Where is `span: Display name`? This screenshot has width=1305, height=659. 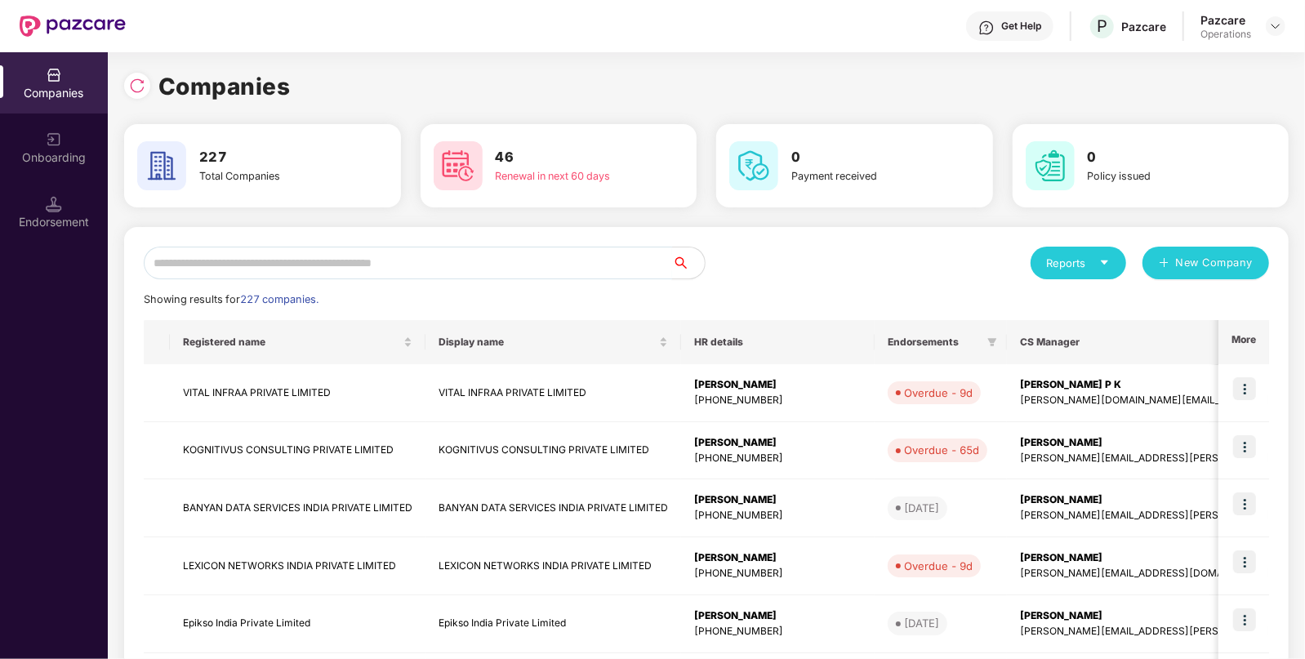
span: Display name is located at coordinates (547, 342).